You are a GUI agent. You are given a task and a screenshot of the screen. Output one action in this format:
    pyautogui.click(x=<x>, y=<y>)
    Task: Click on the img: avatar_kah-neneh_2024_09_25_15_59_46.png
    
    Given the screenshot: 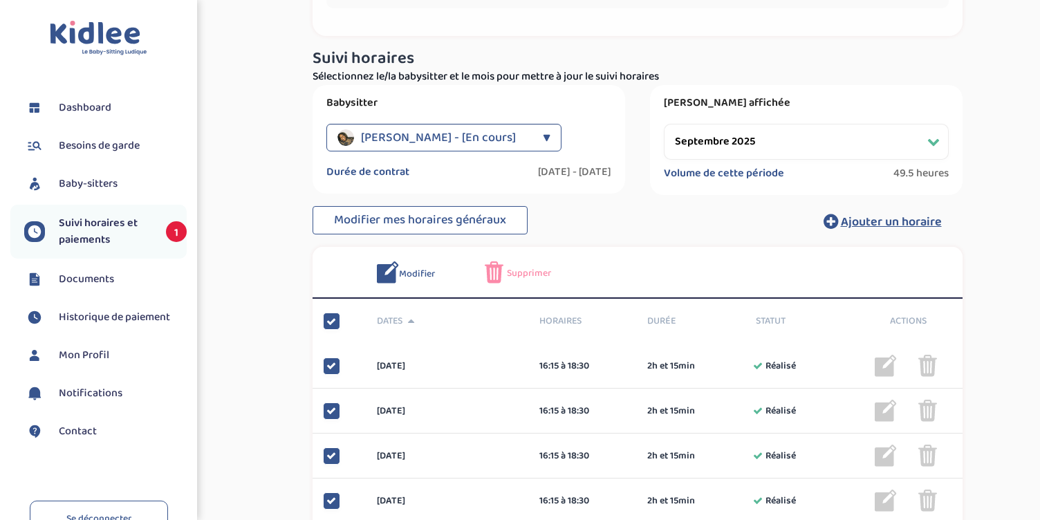 What is the action you would take?
    pyautogui.click(x=346, y=138)
    